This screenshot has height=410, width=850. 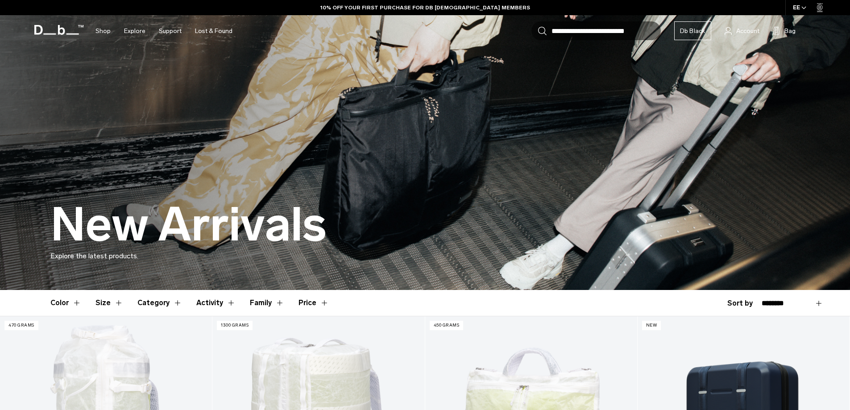 What do you see at coordinates (313, 303) in the screenshot?
I see `button: Toggle Price` at bounding box center [313, 303].